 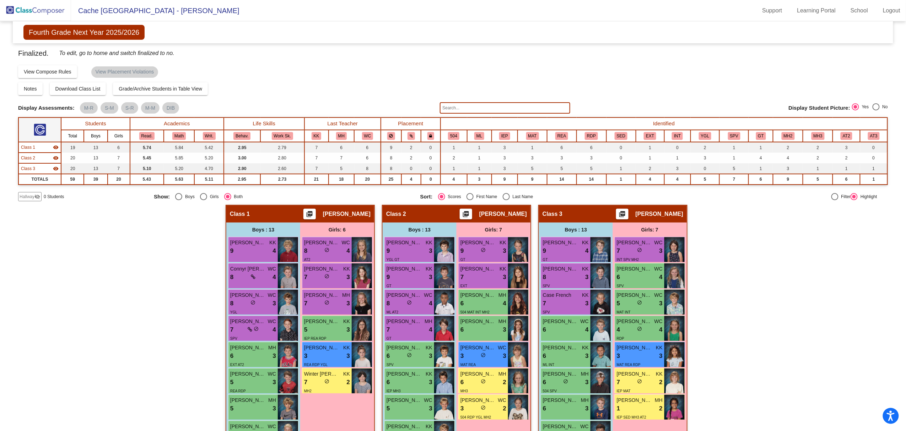 What do you see at coordinates (678, 136) in the screenshot?
I see `th: Introvert` at bounding box center [678, 136].